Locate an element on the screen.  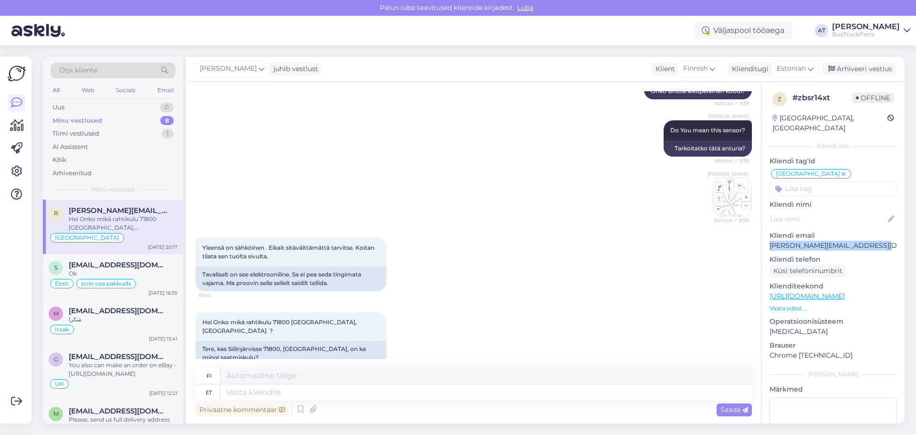
span: UK is located at coordinates (59, 384).